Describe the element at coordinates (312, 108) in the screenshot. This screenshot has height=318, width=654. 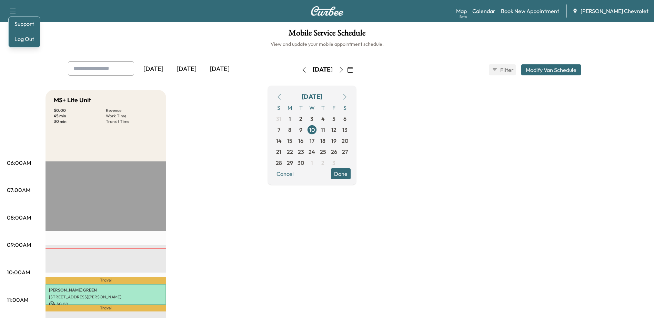
I see `span: W` at that location.